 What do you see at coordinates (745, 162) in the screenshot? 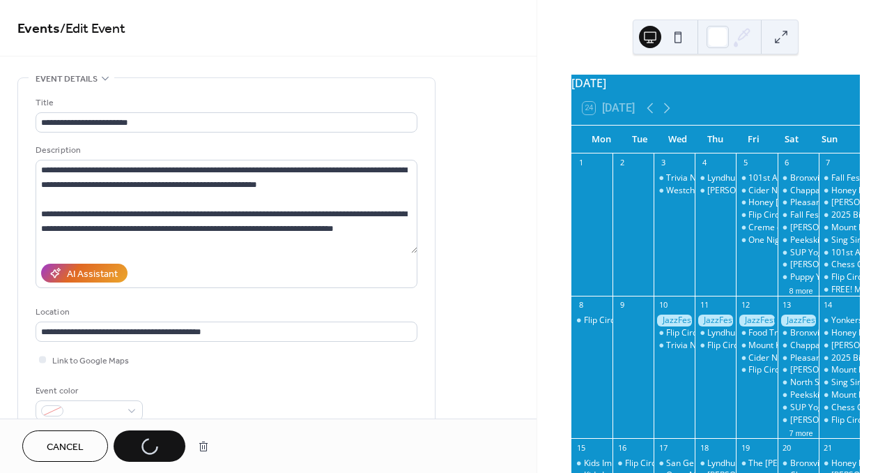
I see `div: 5` at bounding box center [745, 162].